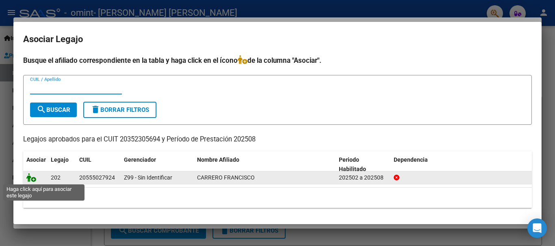 This screenshot has height=246, width=555. What do you see at coordinates (277, 140) in the screenshot?
I see `p: Legajos aprobados para el CUIT 20352305694 y Período de Prestación 202508` at bounding box center [277, 140].